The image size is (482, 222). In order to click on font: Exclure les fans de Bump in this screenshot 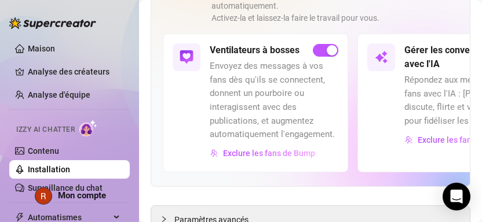, I will do `click(269, 154)`.